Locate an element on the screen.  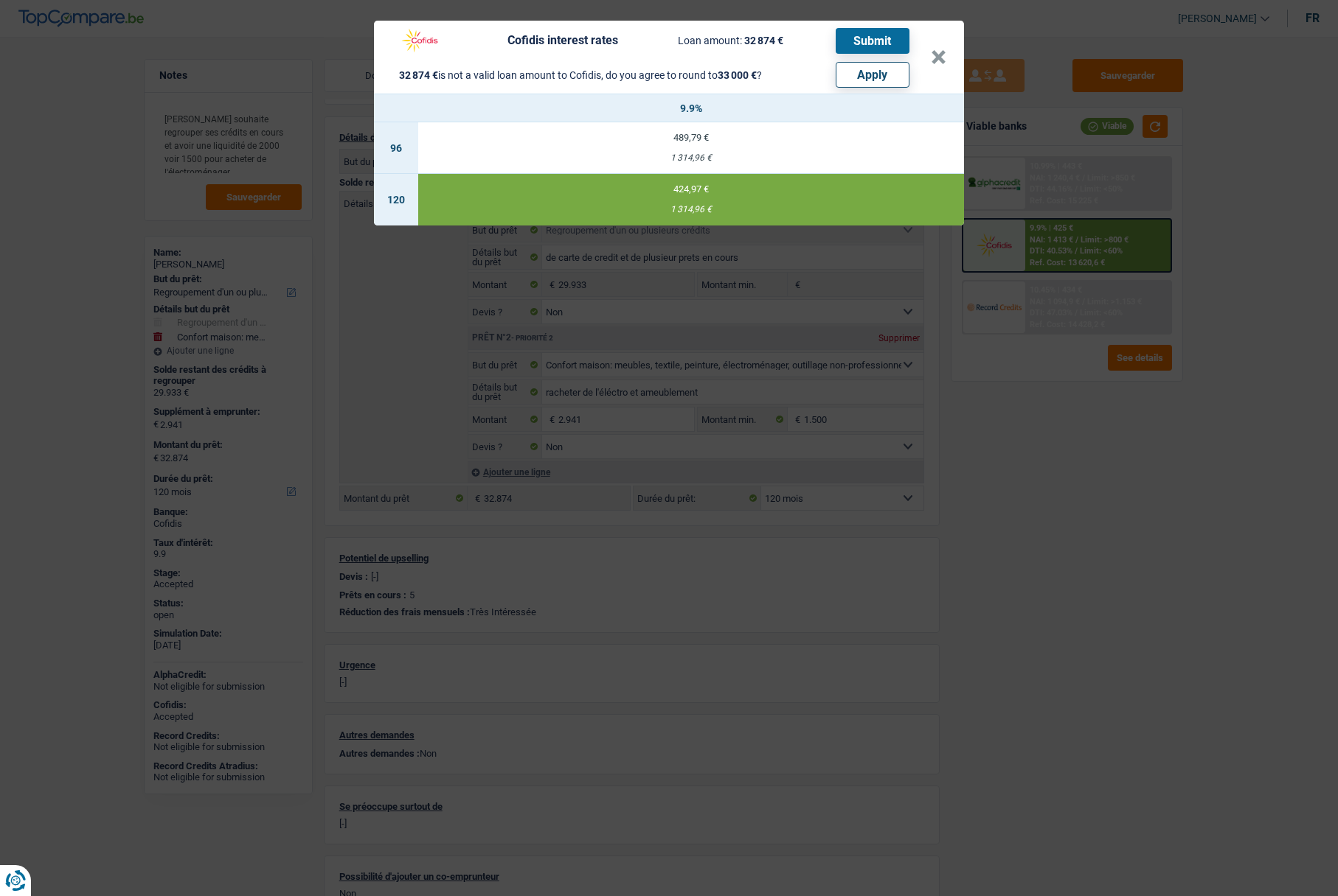
button: Apply is located at coordinates (872, 74).